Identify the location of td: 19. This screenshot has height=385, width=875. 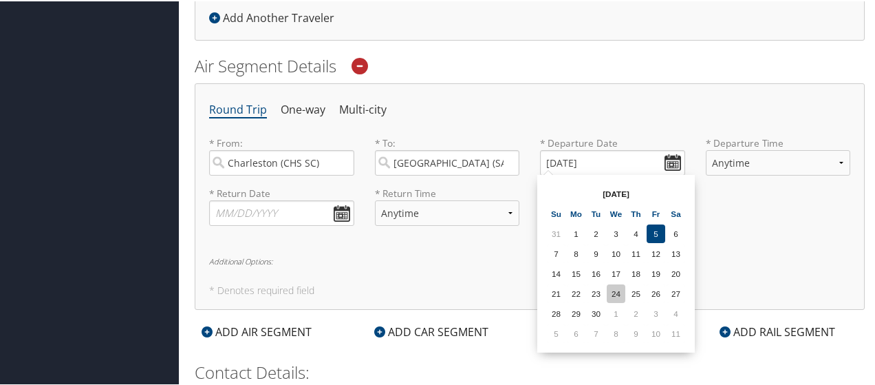
(656, 272).